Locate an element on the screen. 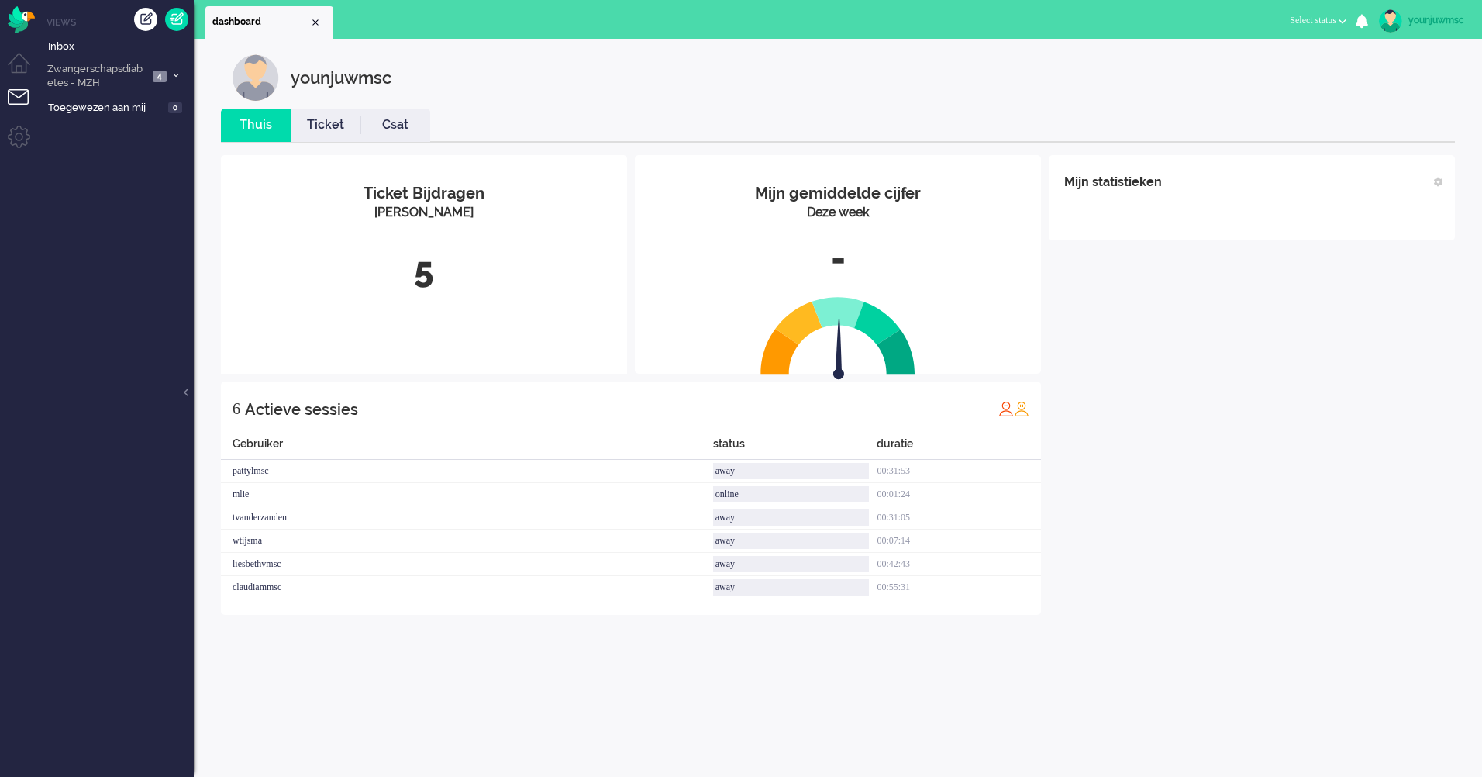  img: avatar is located at coordinates (1390, 21).